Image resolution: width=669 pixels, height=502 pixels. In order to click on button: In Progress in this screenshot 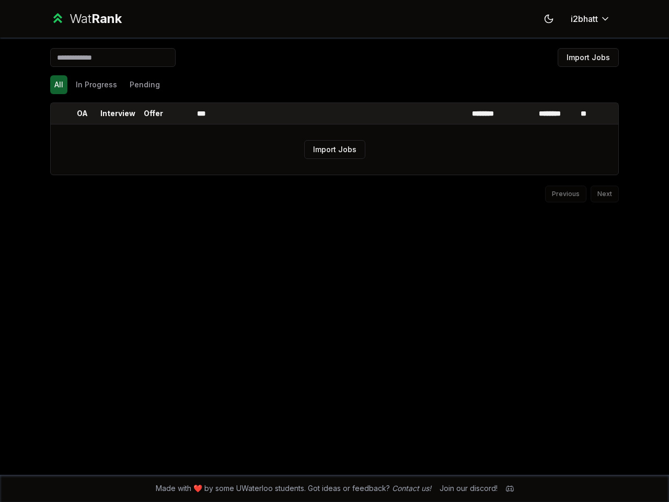, I will do `click(96, 85)`.